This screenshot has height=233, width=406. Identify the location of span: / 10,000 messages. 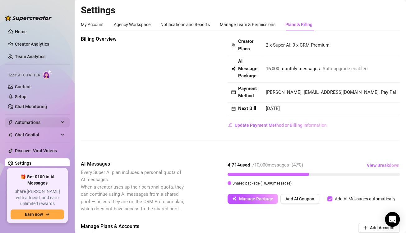
(271, 165).